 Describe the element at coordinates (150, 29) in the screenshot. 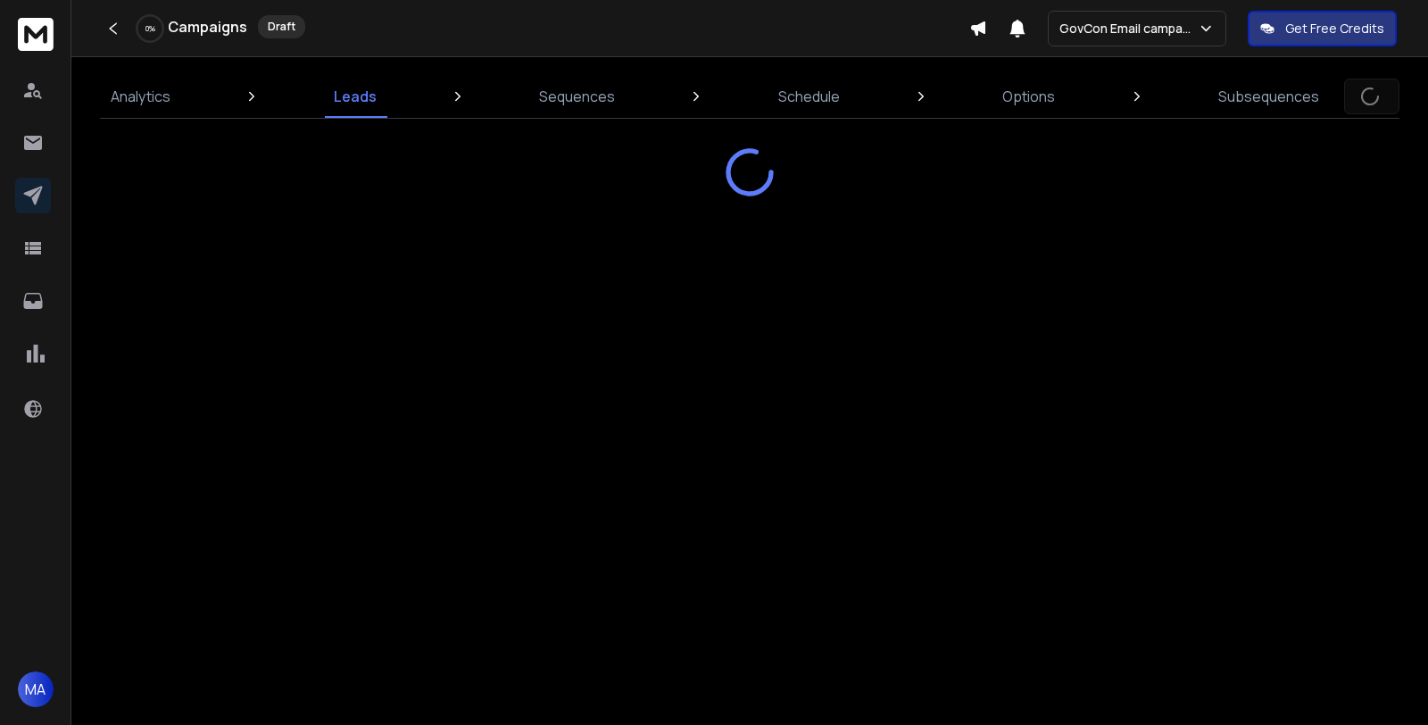

I see `p: 0 %` at that location.